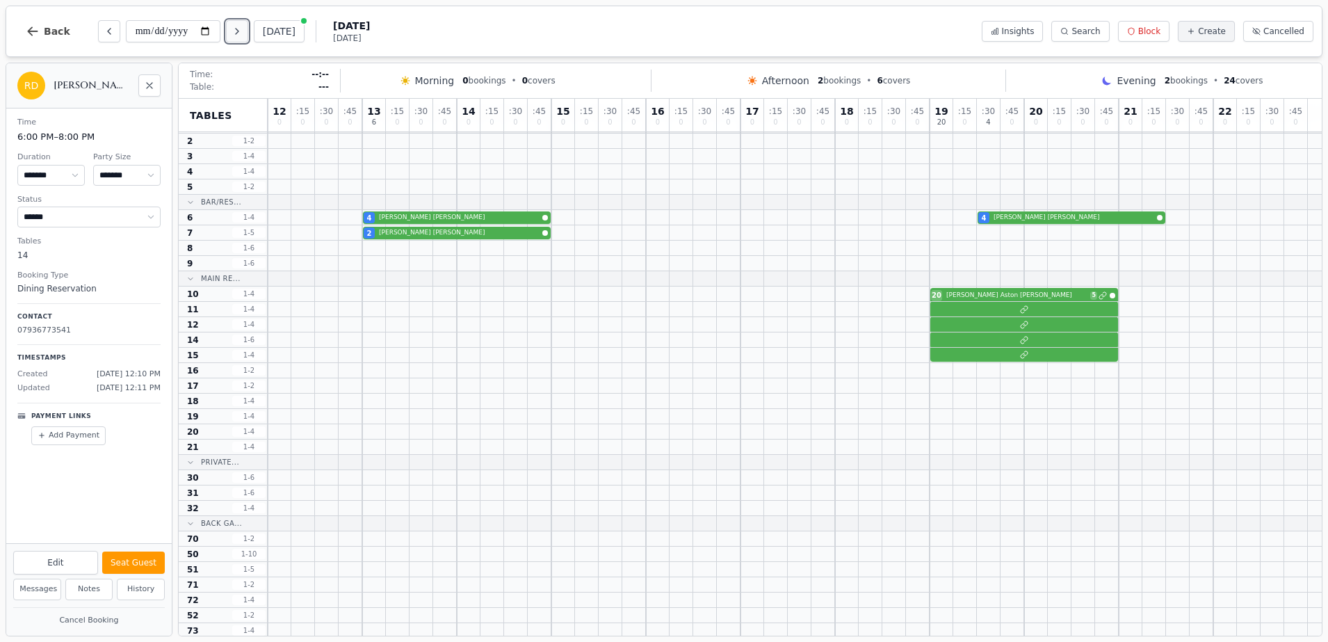 The height and width of the screenshot is (642, 1328). What do you see at coordinates (1278, 31) in the screenshot?
I see `button: Cancelled` at bounding box center [1278, 31].